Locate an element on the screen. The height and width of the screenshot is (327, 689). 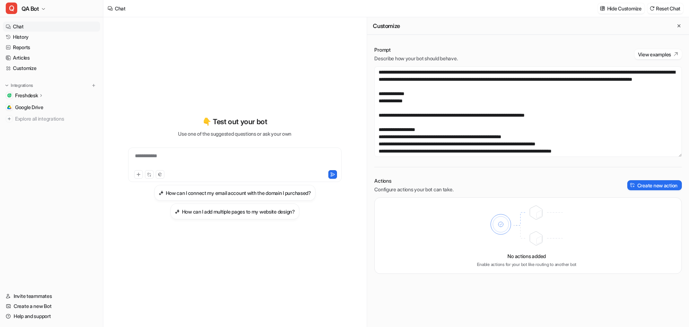
span: Q is located at coordinates (11, 8).